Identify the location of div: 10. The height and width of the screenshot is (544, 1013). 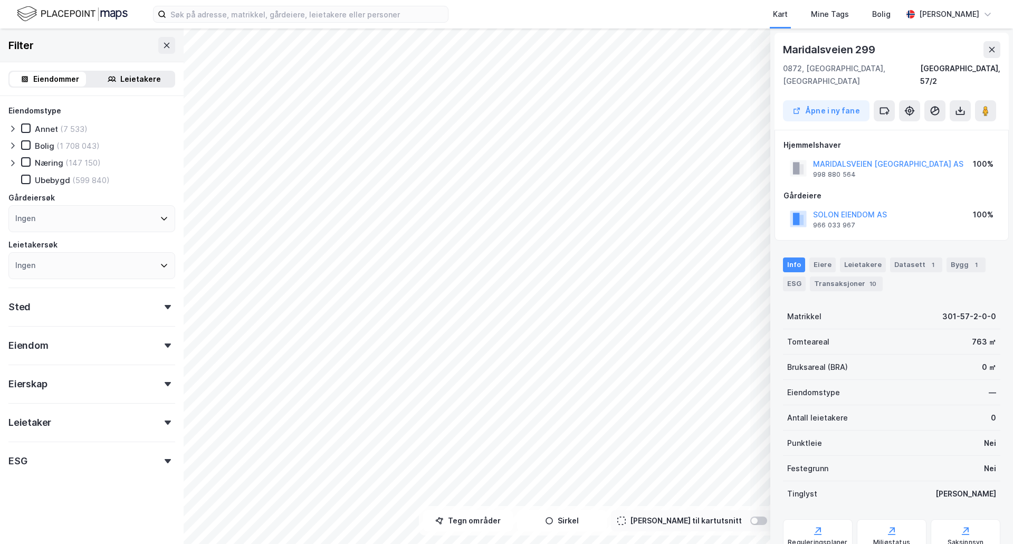
(873, 284).